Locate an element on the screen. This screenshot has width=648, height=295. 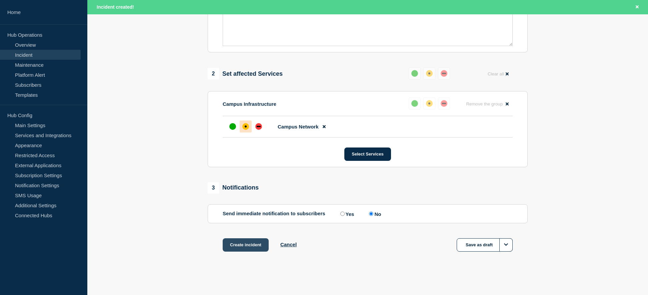
input: No is located at coordinates (371, 213).